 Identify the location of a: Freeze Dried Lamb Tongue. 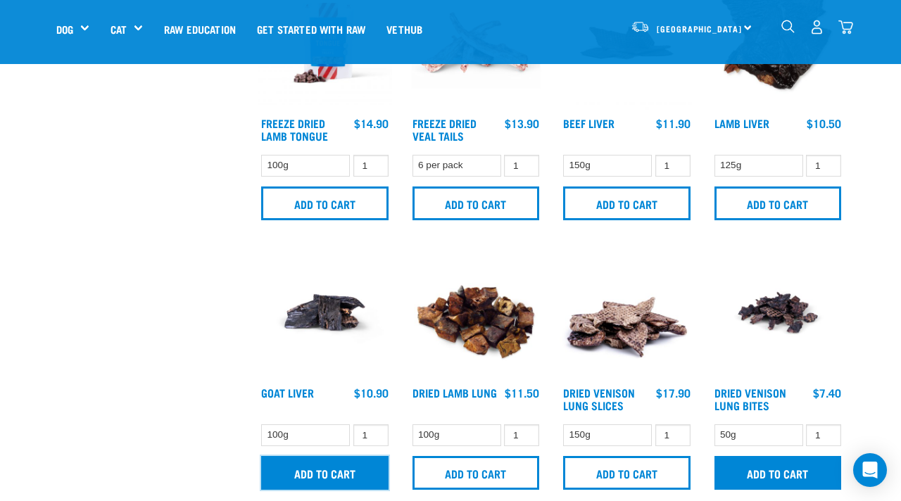
(294, 129).